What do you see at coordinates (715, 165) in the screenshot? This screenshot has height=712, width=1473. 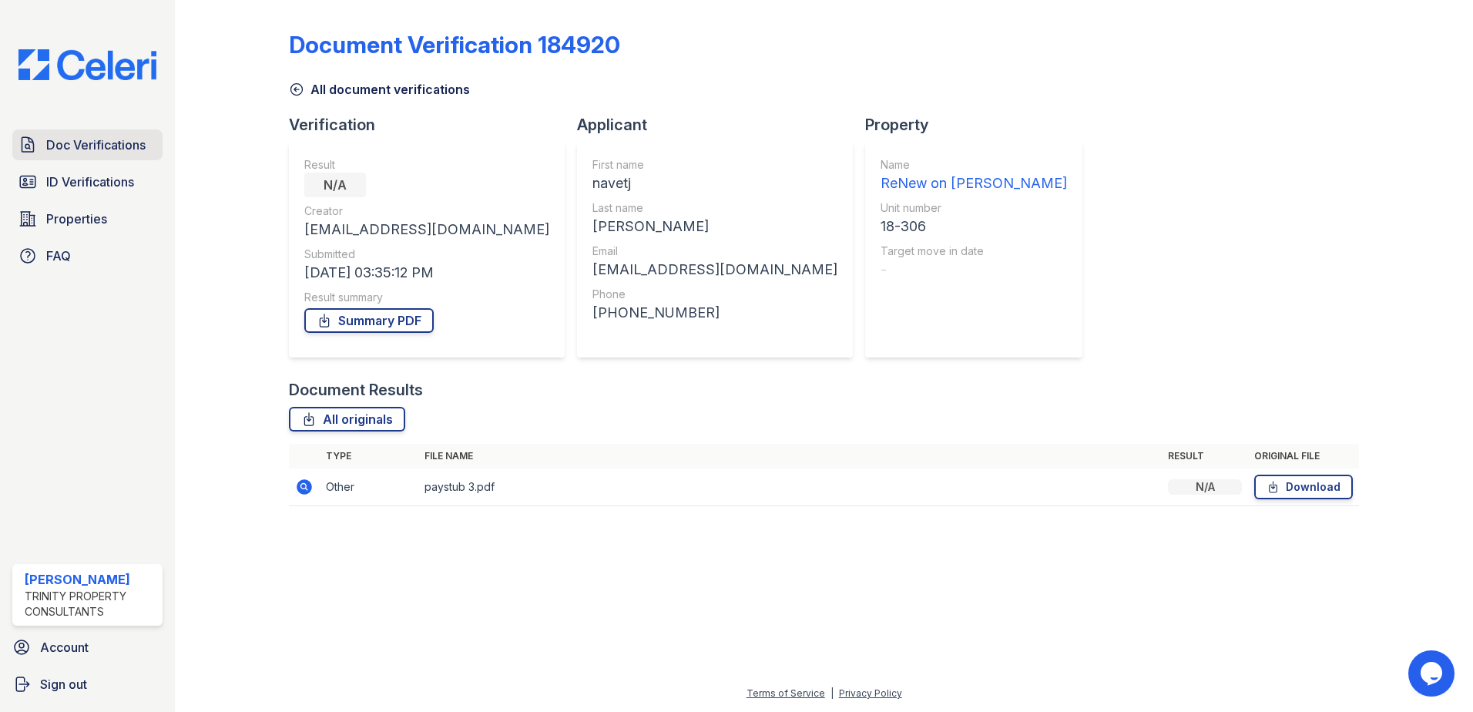 I see `div: First name` at bounding box center [715, 165].